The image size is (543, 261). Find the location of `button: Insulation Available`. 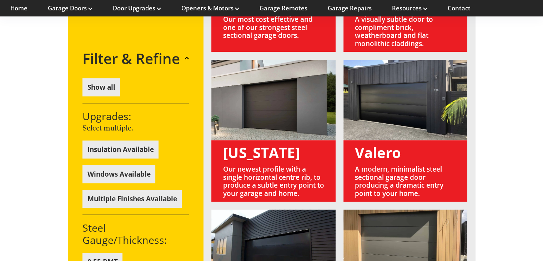

button: Insulation Available is located at coordinates (120, 150).